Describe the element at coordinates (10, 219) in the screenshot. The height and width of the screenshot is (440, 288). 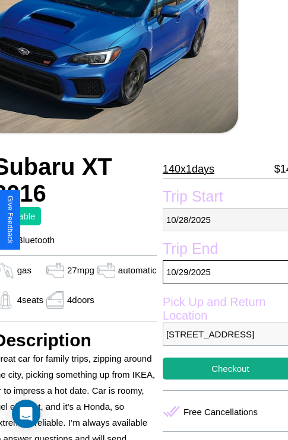
I see `div: Give Feedback` at that location.